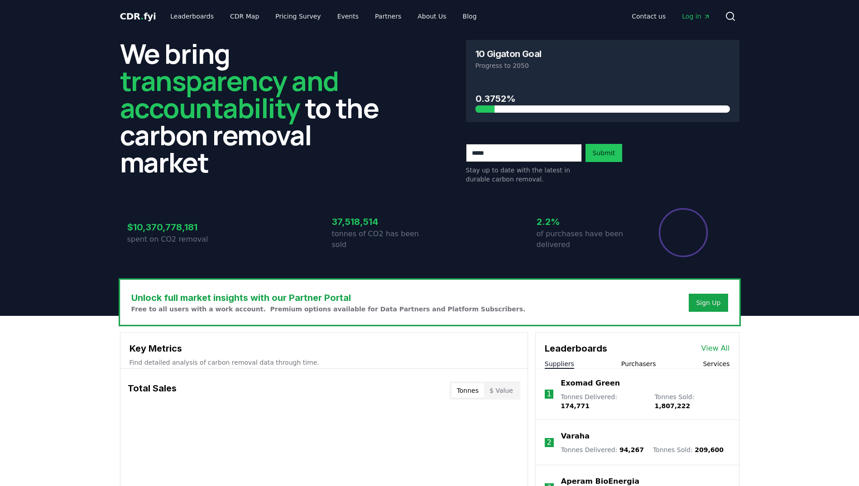  I want to click on p: 1, so click(549, 394).